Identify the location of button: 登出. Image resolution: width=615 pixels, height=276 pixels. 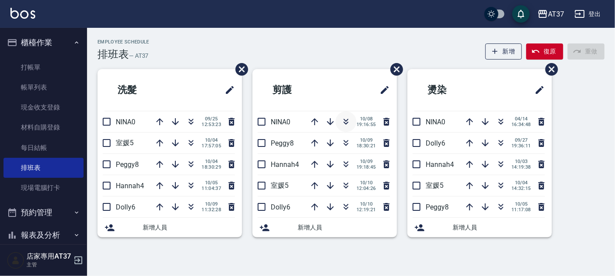
(588, 14).